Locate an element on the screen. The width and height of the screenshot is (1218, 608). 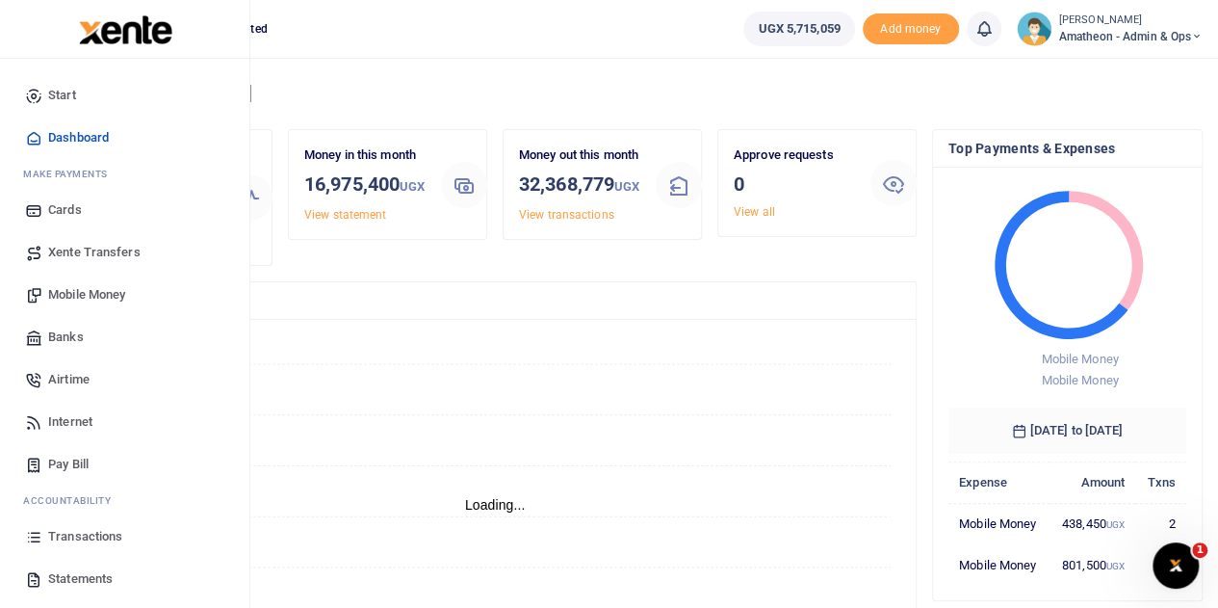
th: Amount is located at coordinates (1092, 482).